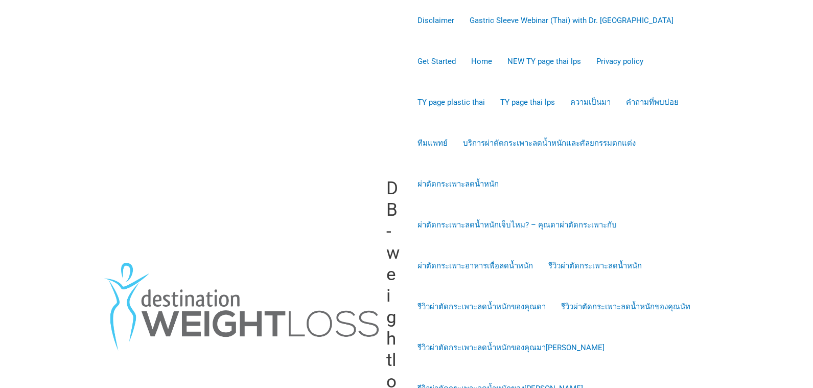 This screenshot has height=388, width=813. Describe the element at coordinates (432, 143) in the screenshot. I see `a: ทีมแพทย์` at that location.